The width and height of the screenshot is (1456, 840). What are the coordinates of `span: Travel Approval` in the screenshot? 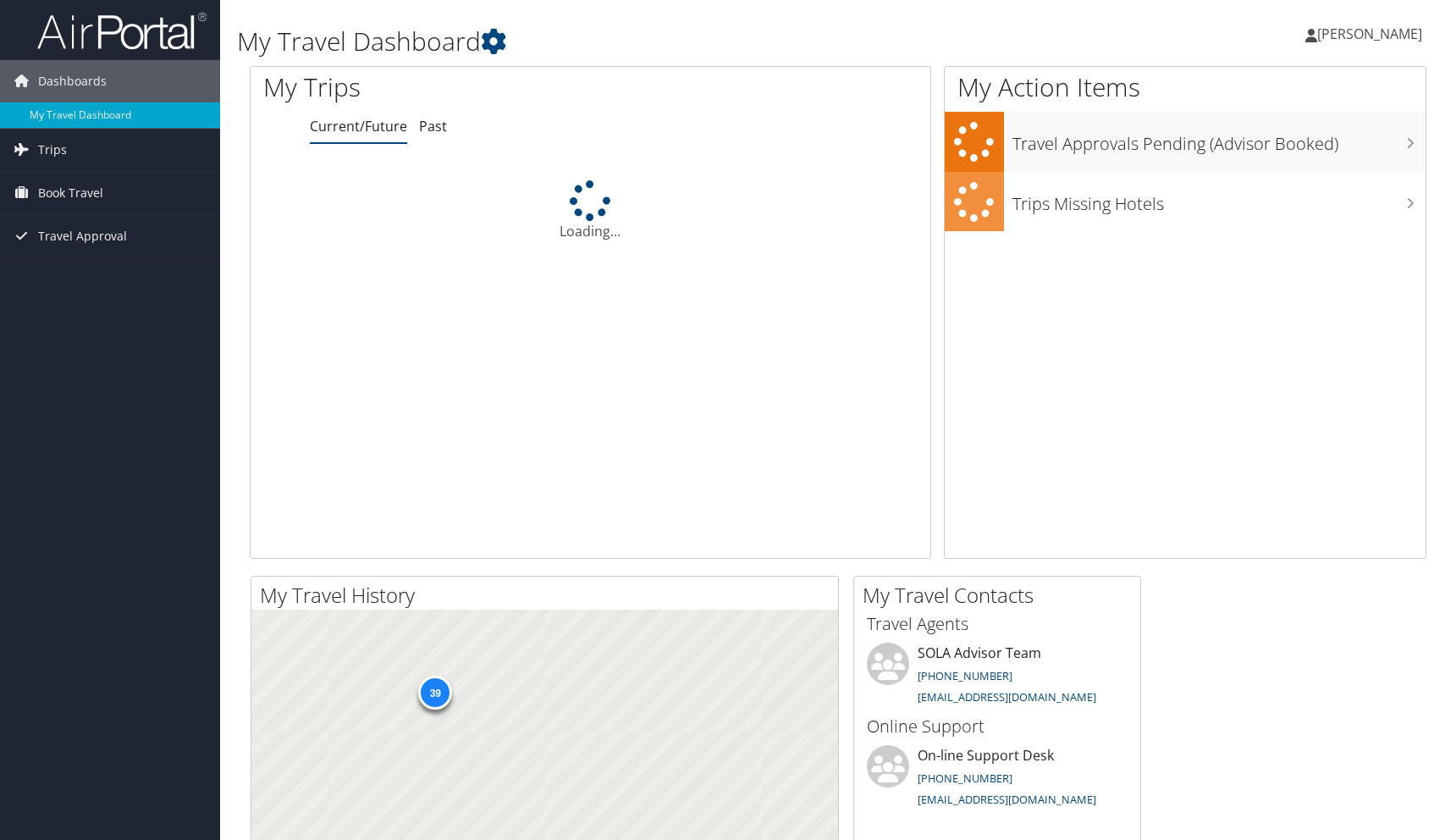 It's located at (82, 237).